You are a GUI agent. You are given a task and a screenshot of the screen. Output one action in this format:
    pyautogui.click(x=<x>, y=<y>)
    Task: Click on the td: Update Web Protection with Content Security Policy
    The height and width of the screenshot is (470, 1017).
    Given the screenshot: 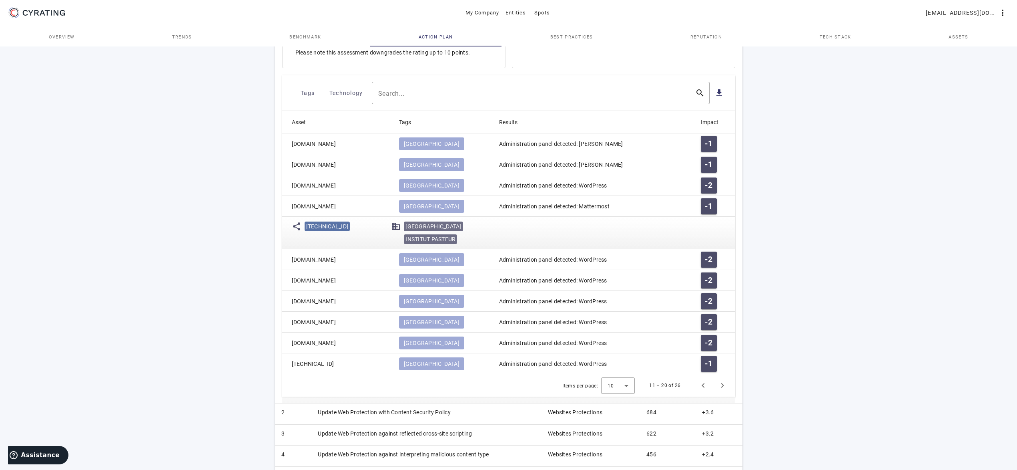 What is the action you would take?
    pyautogui.click(x=426, y=414)
    